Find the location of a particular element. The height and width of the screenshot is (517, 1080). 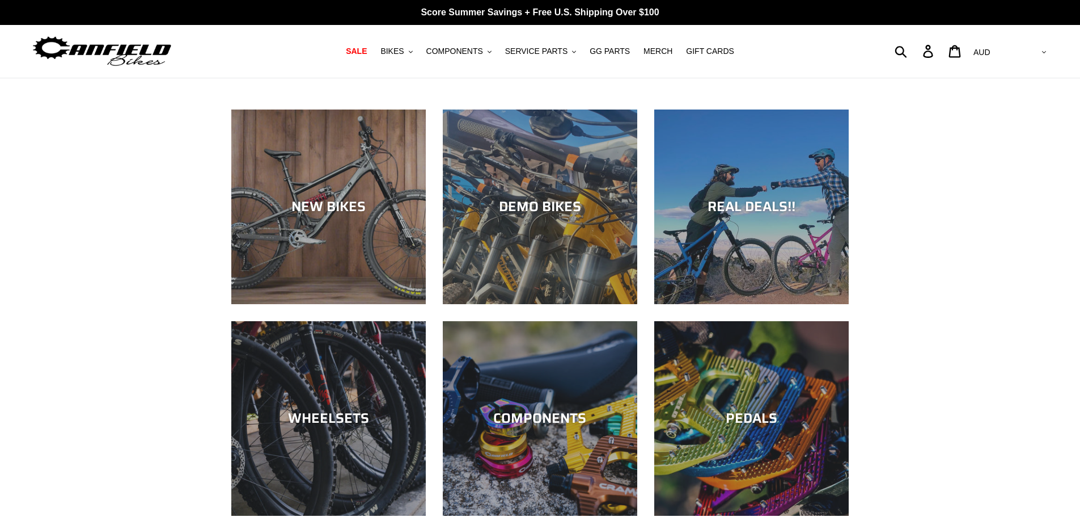

div: PEDALS is located at coordinates (751, 418).